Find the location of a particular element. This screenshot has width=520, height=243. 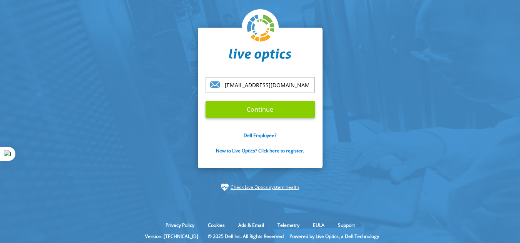

a: EULA is located at coordinates (318, 225).